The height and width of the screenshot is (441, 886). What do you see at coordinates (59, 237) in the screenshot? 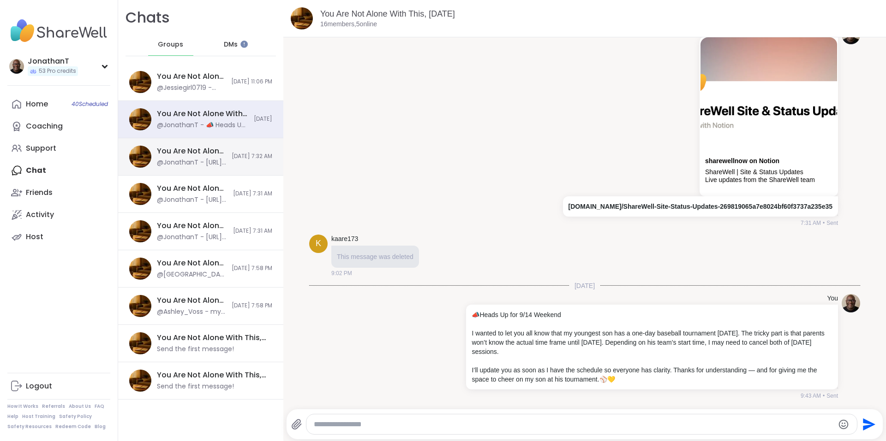
I see `a: Host` at bounding box center [59, 237].